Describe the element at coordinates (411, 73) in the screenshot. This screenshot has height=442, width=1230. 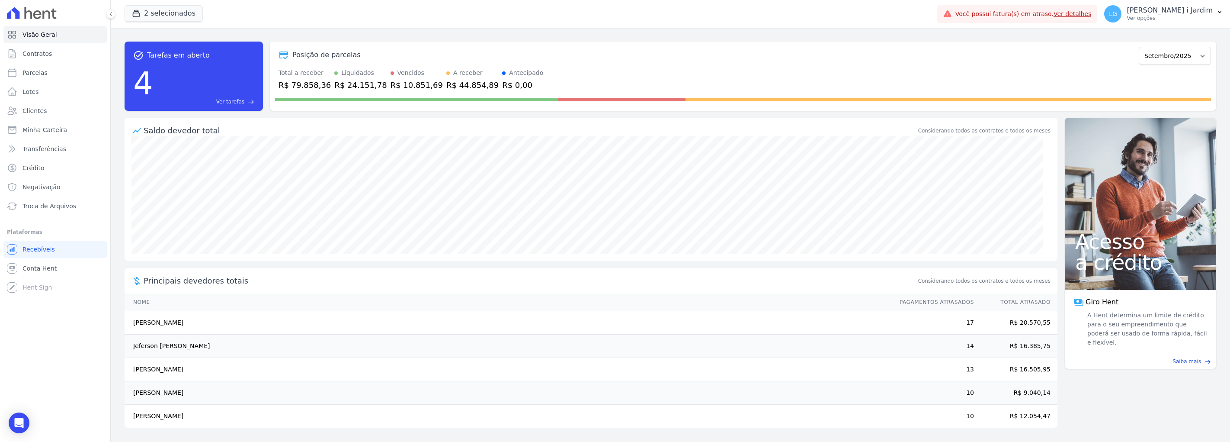
I see `div: Vencidos` at that location.